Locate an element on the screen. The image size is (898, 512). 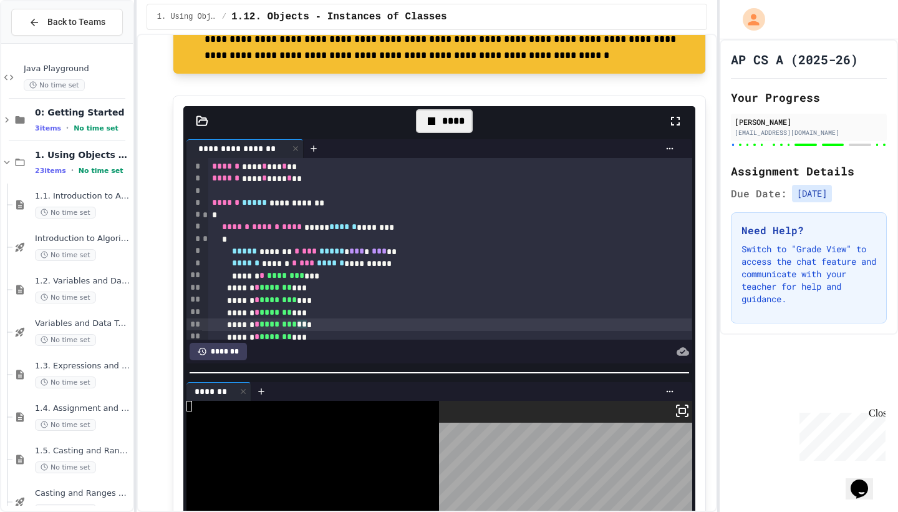
span: Variables and Data Types - Quiz is located at coordinates (82, 323).